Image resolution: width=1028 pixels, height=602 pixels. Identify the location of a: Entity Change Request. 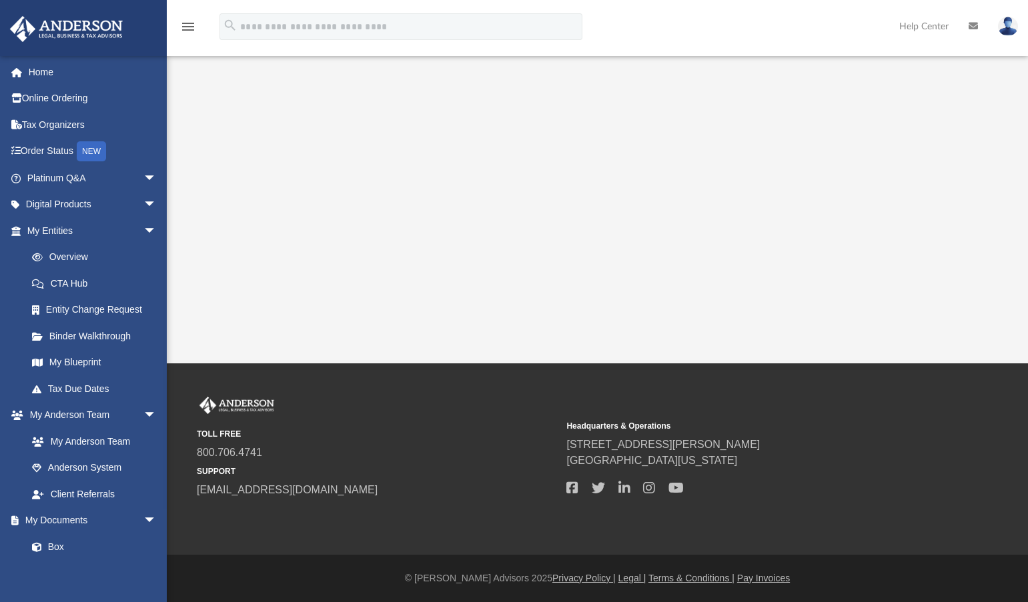
(97, 310).